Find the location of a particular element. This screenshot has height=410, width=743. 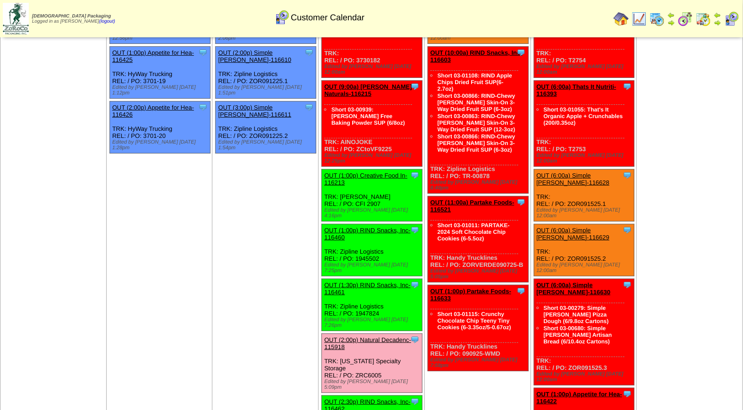

a: Short 03-01108: RIND Apple Chips Dried Fruit SUP(6-2.7oz) is located at coordinates (475, 82).